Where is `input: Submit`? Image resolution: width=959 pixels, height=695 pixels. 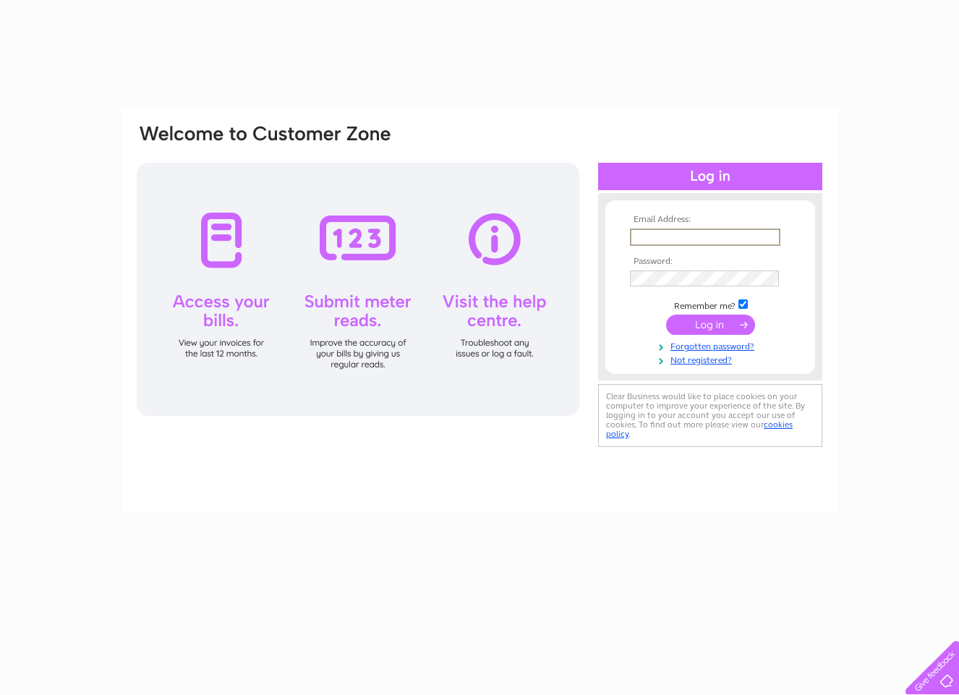 input: Submit is located at coordinates (710, 325).